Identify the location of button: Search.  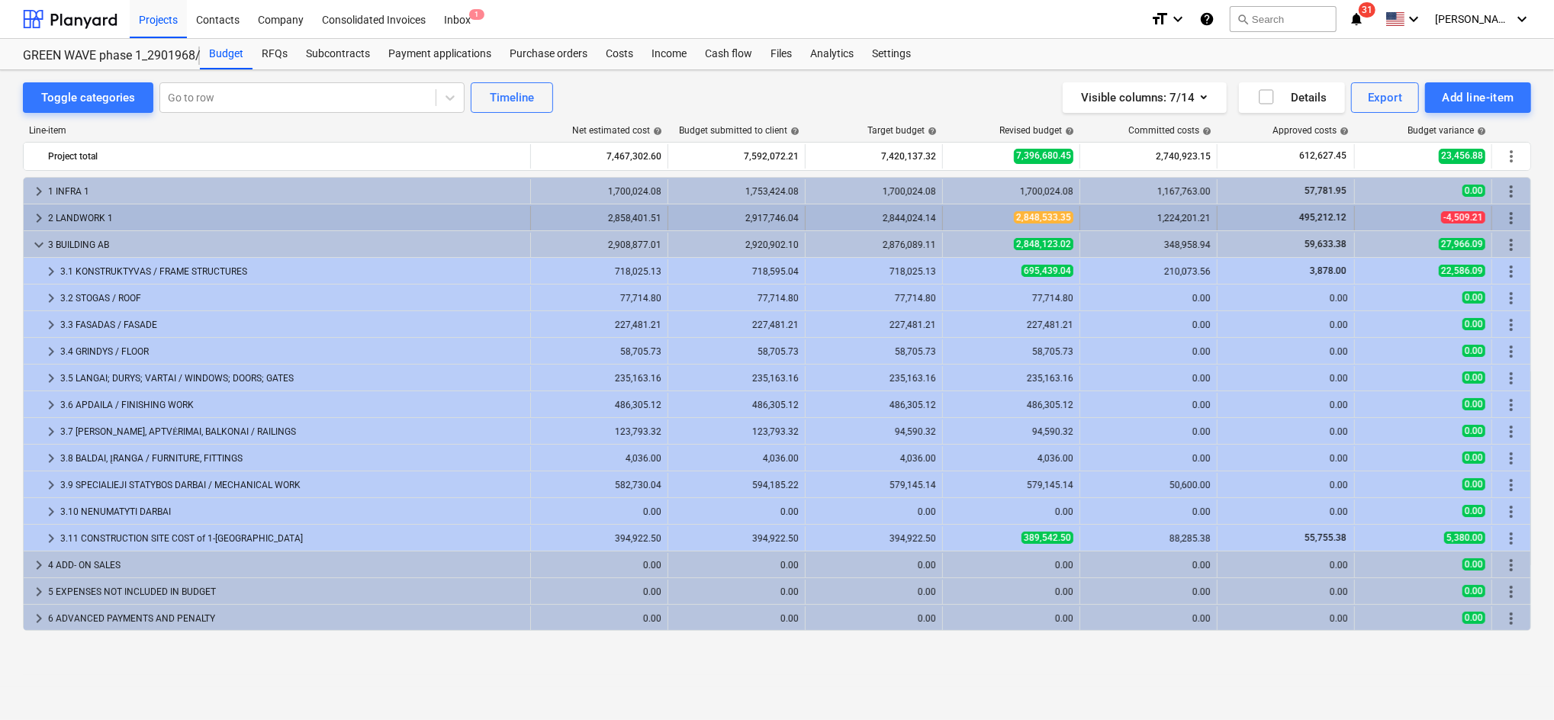
(1283, 19).